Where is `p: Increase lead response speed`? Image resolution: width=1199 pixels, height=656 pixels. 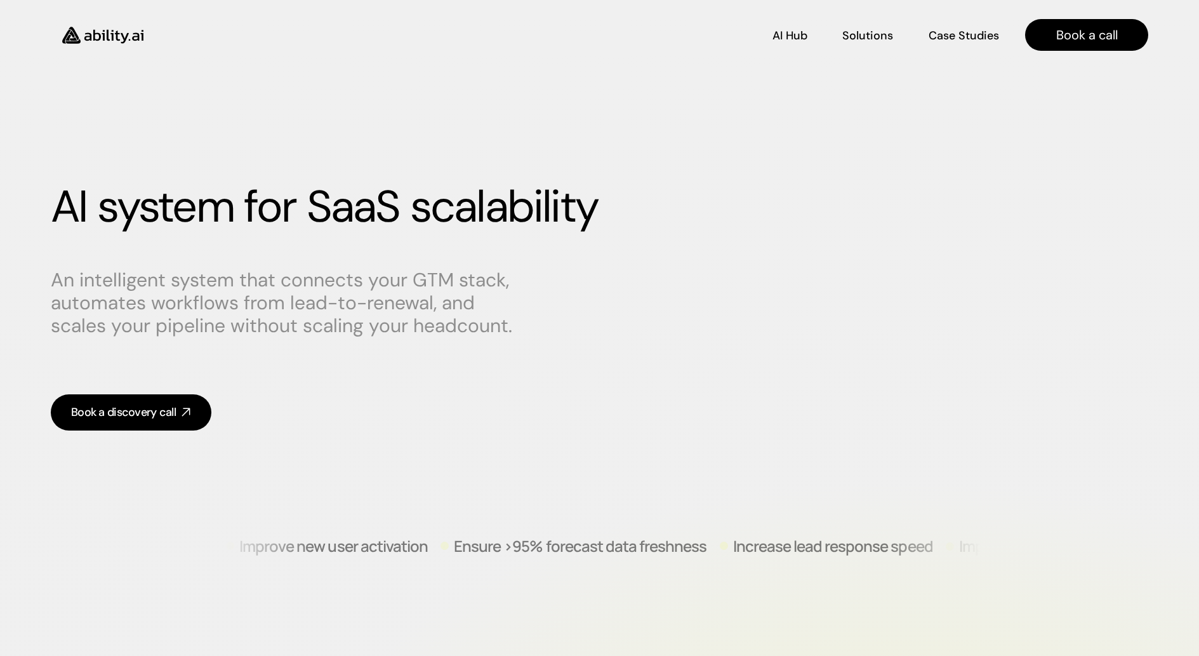
p: Increase lead response speed is located at coordinates (832, 545).